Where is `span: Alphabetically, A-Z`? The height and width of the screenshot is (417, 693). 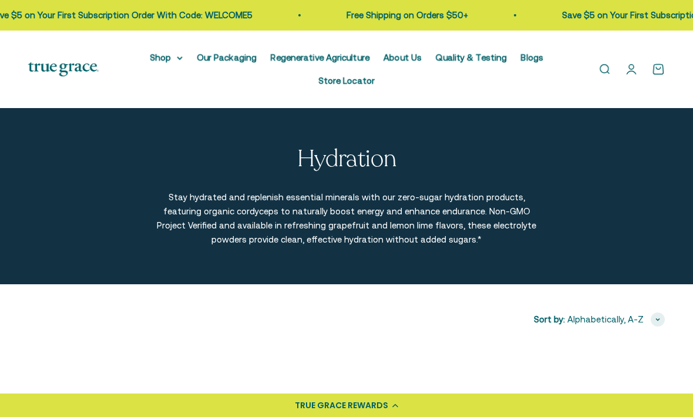
span: Alphabetically, A-Z is located at coordinates (606, 320).